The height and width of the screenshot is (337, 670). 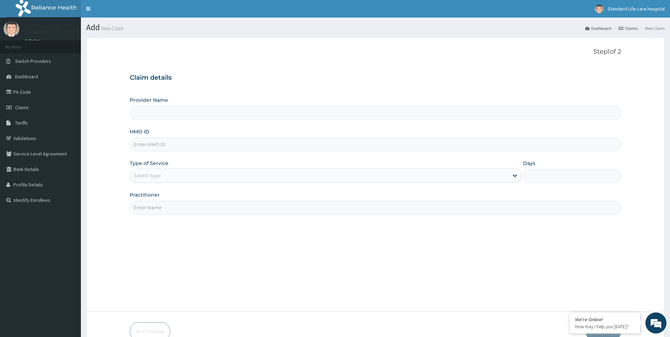 What do you see at coordinates (33, 41) in the screenshot?
I see `a: Online` at bounding box center [33, 41].